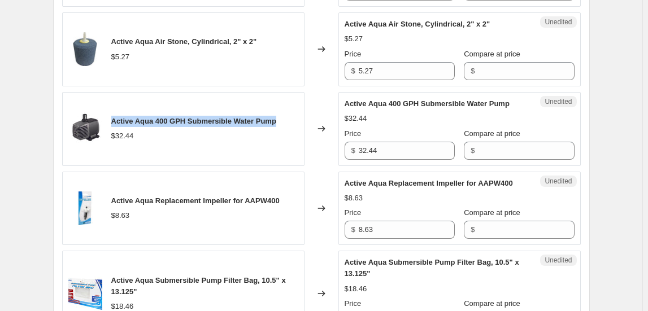 The height and width of the screenshot is (311, 648). Describe the element at coordinates (85, 49) in the screenshot. I see `img: 9768_80x.jpg` at that location.